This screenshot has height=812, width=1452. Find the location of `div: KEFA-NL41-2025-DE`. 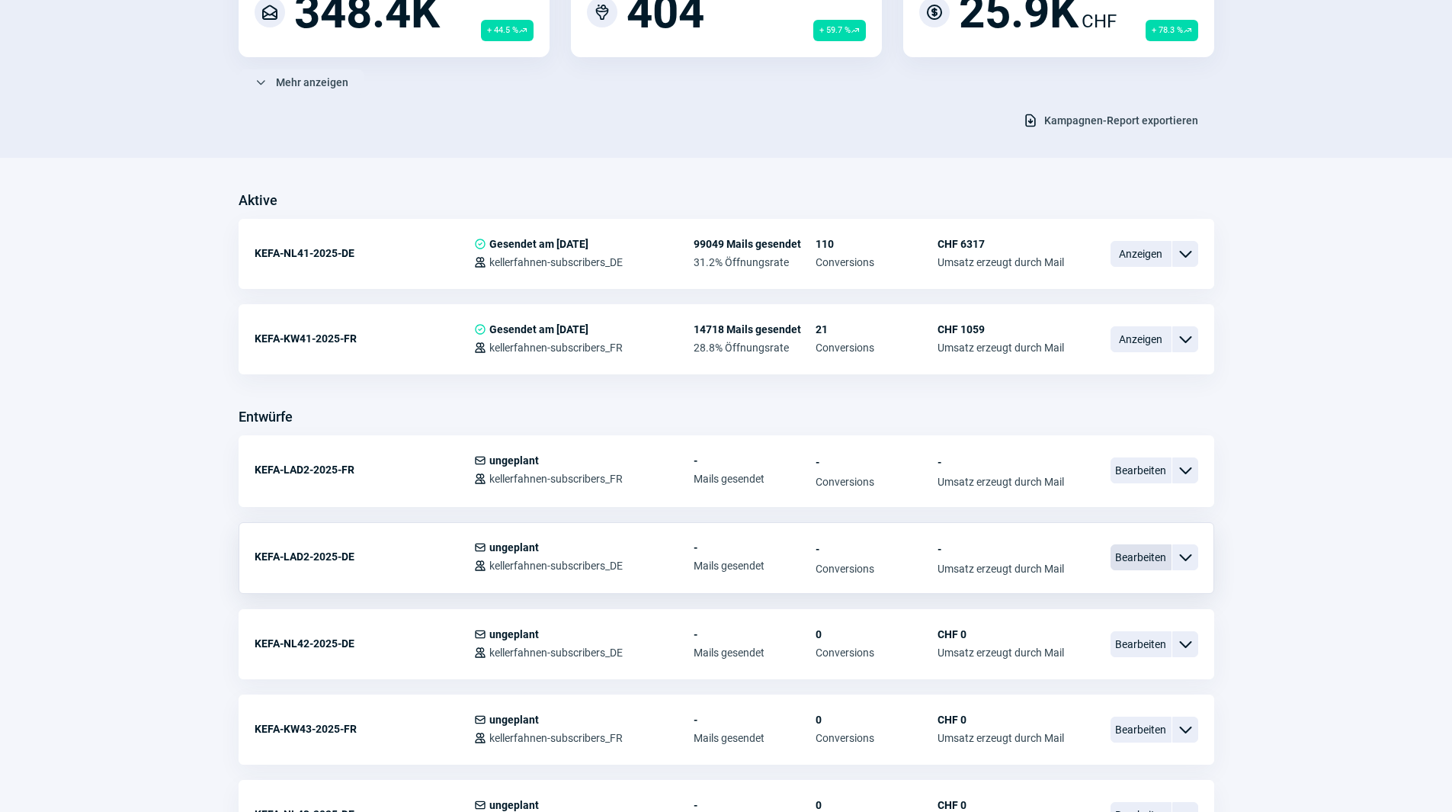

div: KEFA-NL41-2025-DE is located at coordinates (364, 253).